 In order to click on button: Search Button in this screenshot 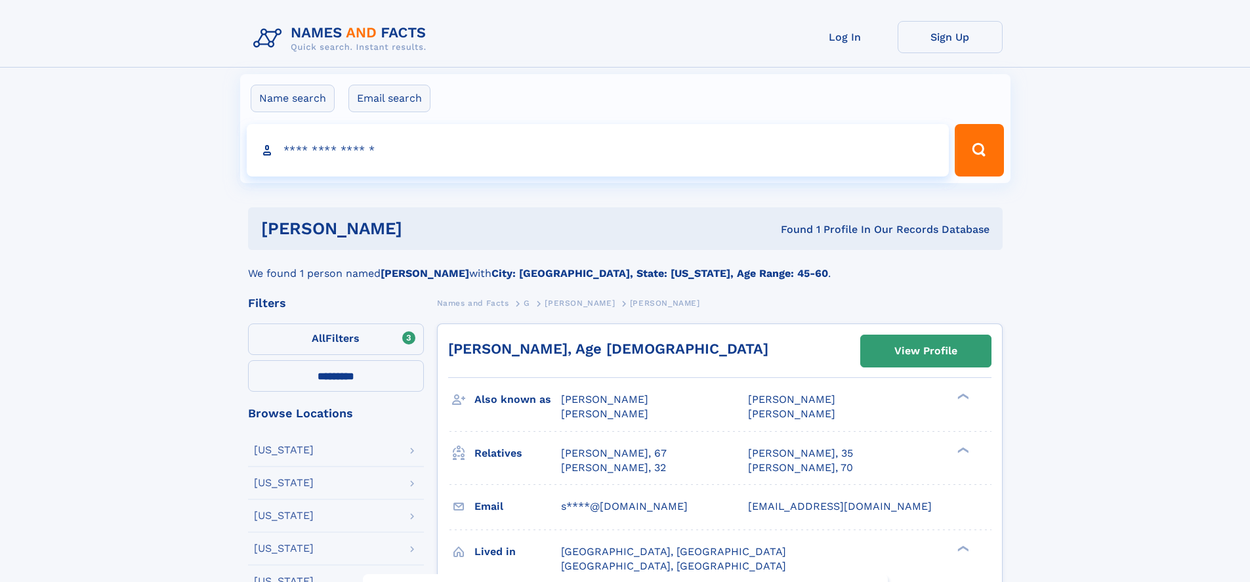, I will do `click(979, 150)`.